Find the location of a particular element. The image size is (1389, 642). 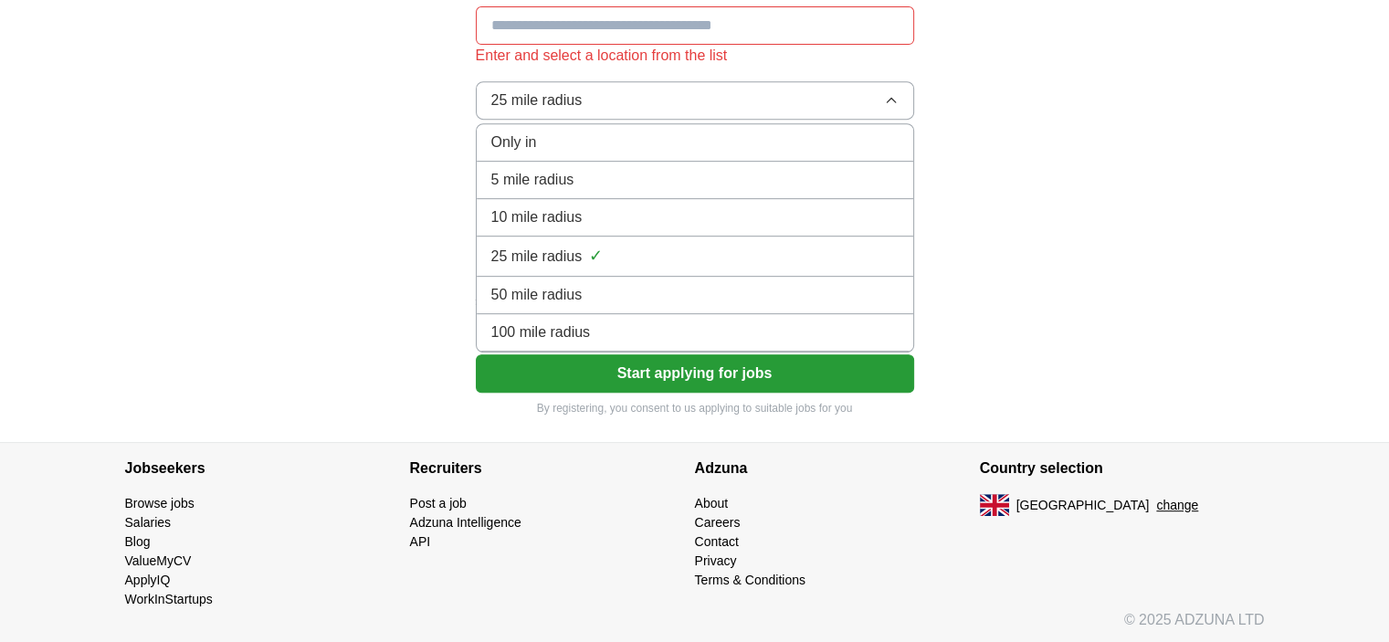

span: 10 mile radius is located at coordinates (537, 217).